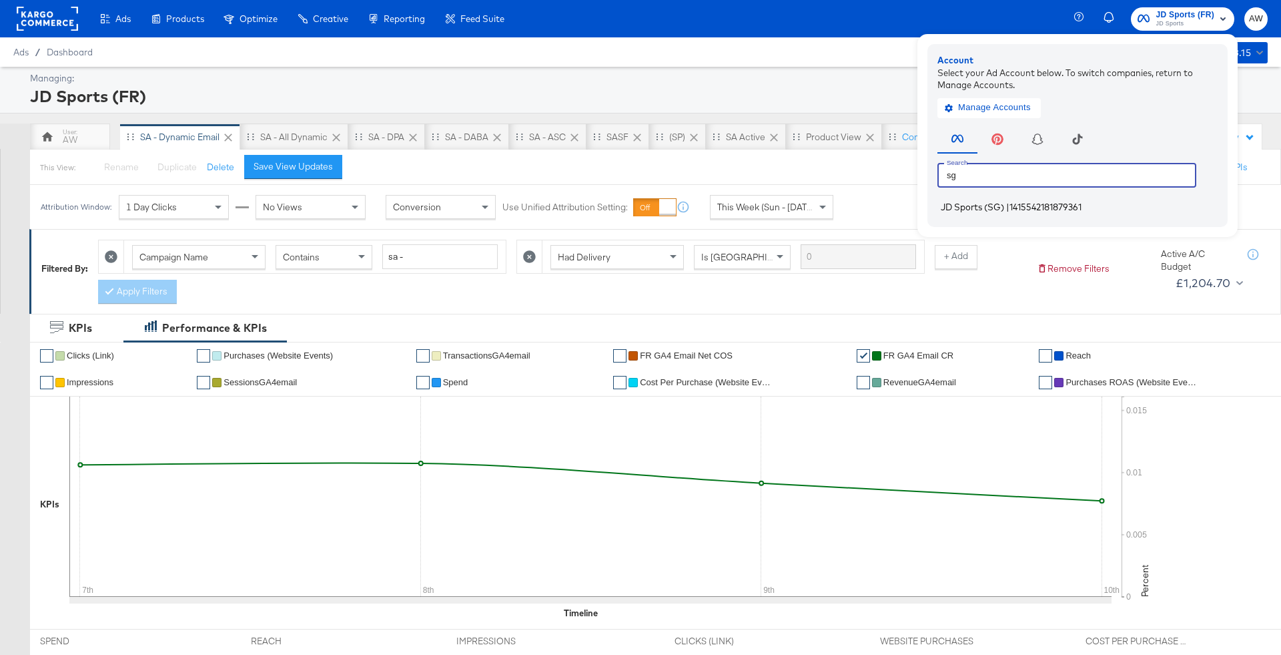 This screenshot has height=655, width=1281. What do you see at coordinates (918, 355) in the screenshot?
I see `span: FR GA4 email CR` at bounding box center [918, 355].